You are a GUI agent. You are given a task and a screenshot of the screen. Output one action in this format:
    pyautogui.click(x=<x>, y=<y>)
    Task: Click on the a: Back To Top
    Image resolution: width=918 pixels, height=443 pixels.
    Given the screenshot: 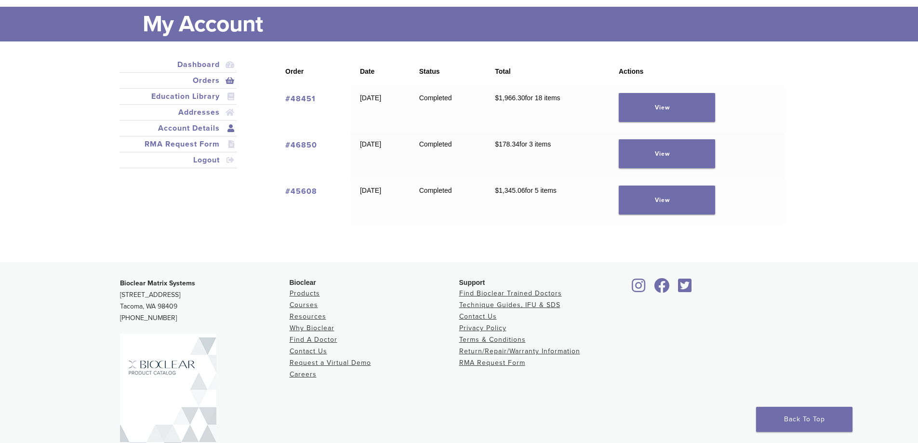 What is the action you would take?
    pyautogui.click(x=804, y=419)
    